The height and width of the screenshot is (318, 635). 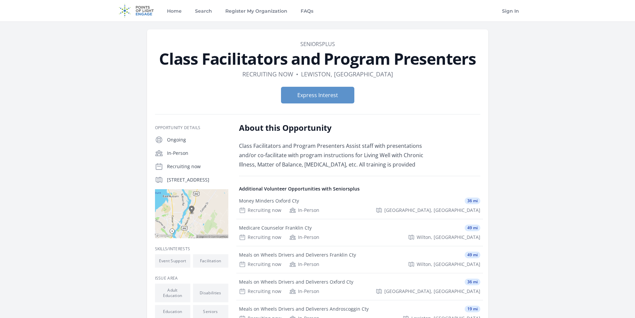 I want to click on p: Ongoing, so click(x=198, y=140).